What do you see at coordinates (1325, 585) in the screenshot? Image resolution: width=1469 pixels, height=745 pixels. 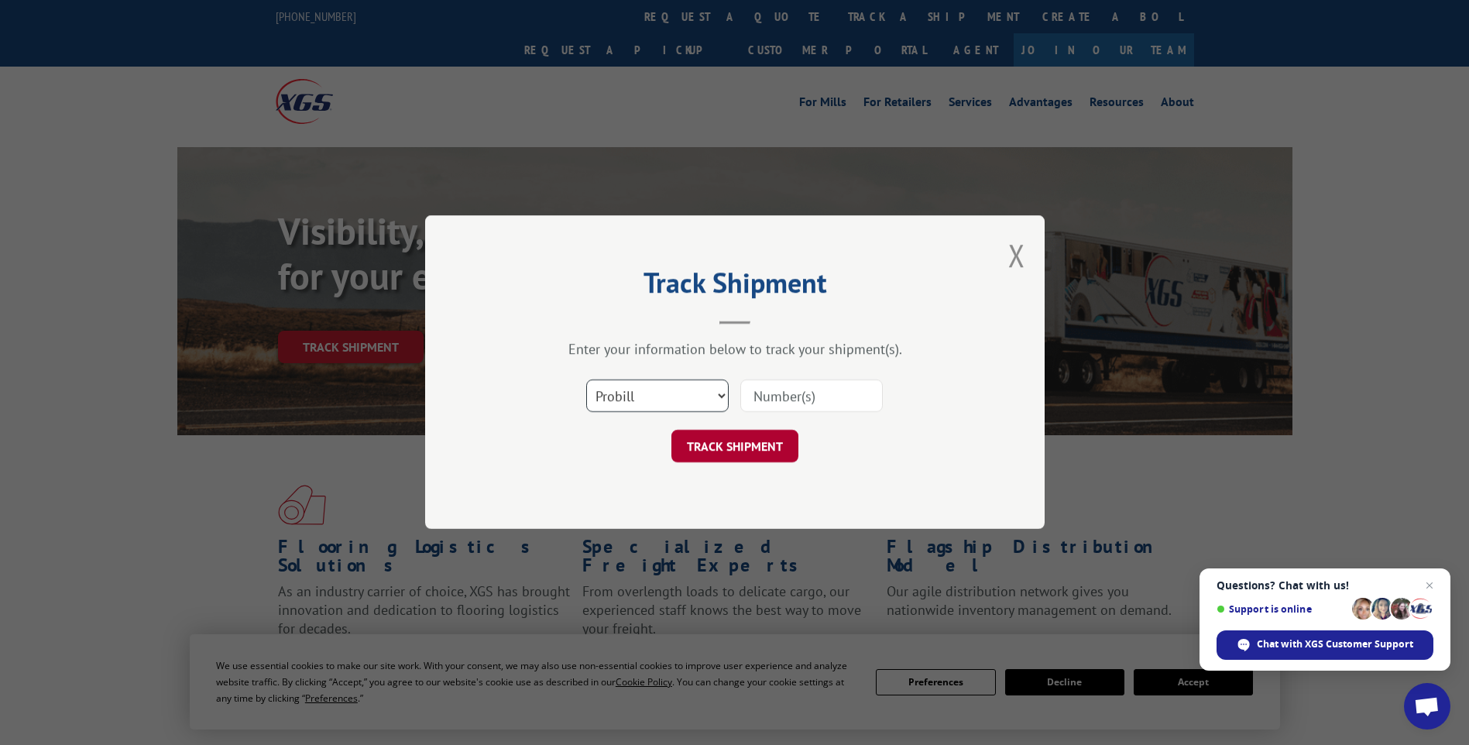 I see `span: Questions? Chat with us!` at bounding box center [1325, 585].